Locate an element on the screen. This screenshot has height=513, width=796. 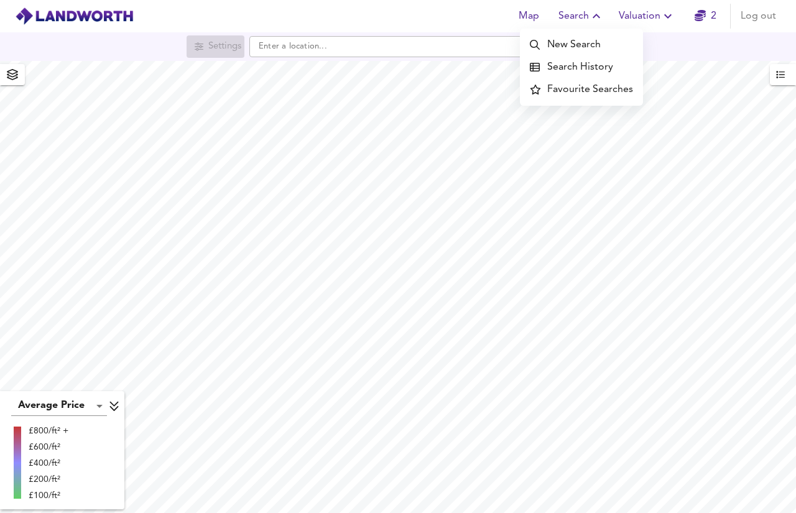
div: Search for a location first or explore the map is located at coordinates (215, 47).